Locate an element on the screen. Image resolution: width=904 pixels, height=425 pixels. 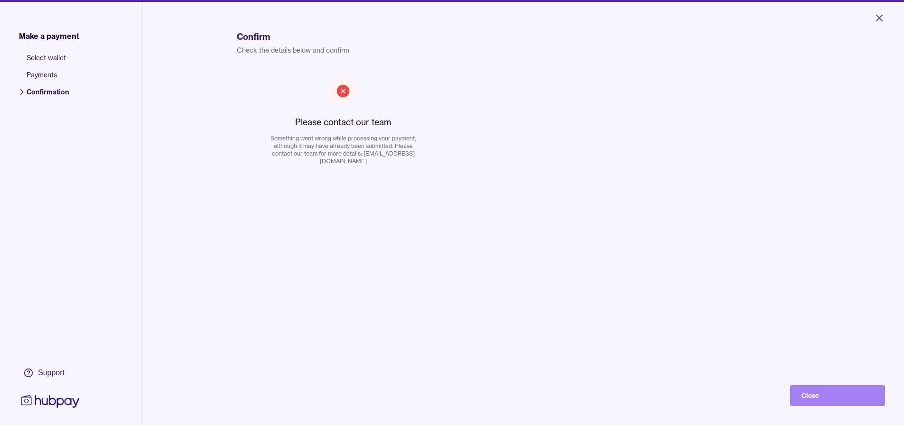
span: Select wallet is located at coordinates (47, 62).